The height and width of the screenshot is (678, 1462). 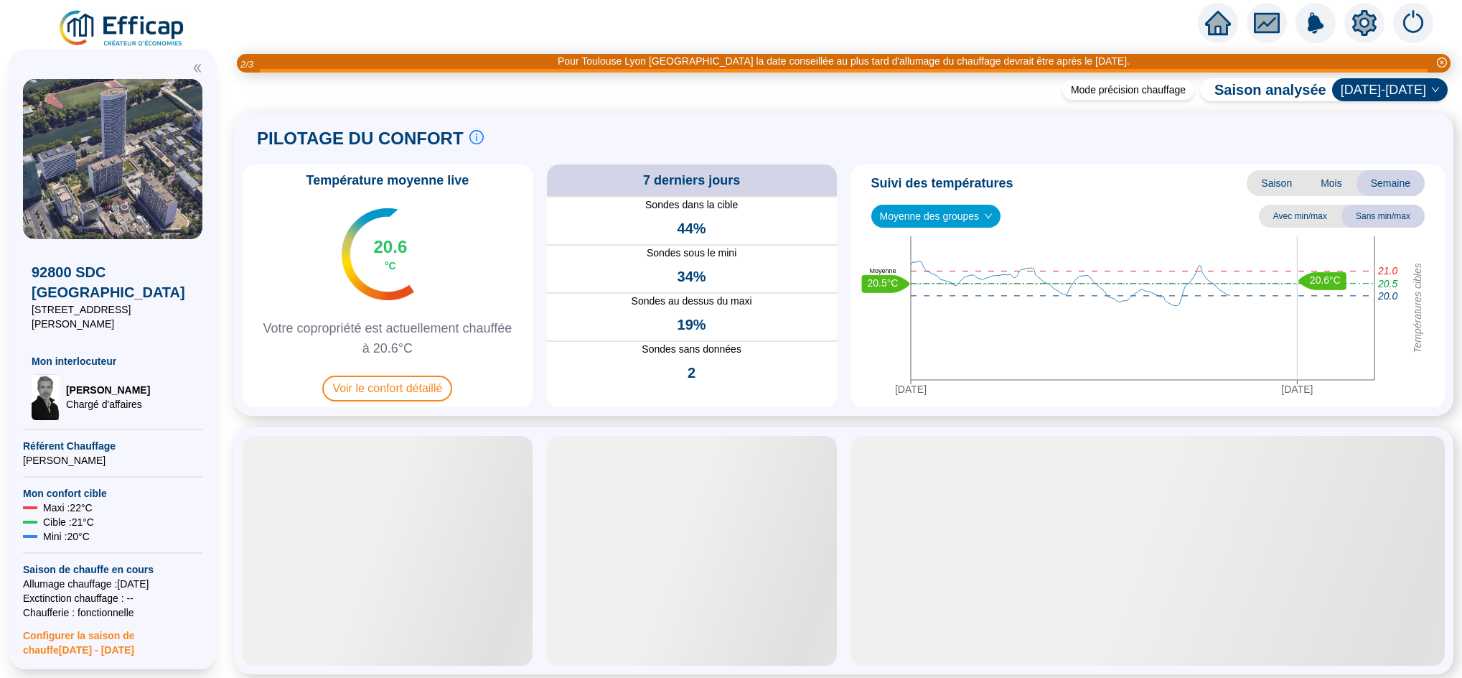 What do you see at coordinates (391, 266) in the screenshot?
I see `span: °C` at bounding box center [391, 266].